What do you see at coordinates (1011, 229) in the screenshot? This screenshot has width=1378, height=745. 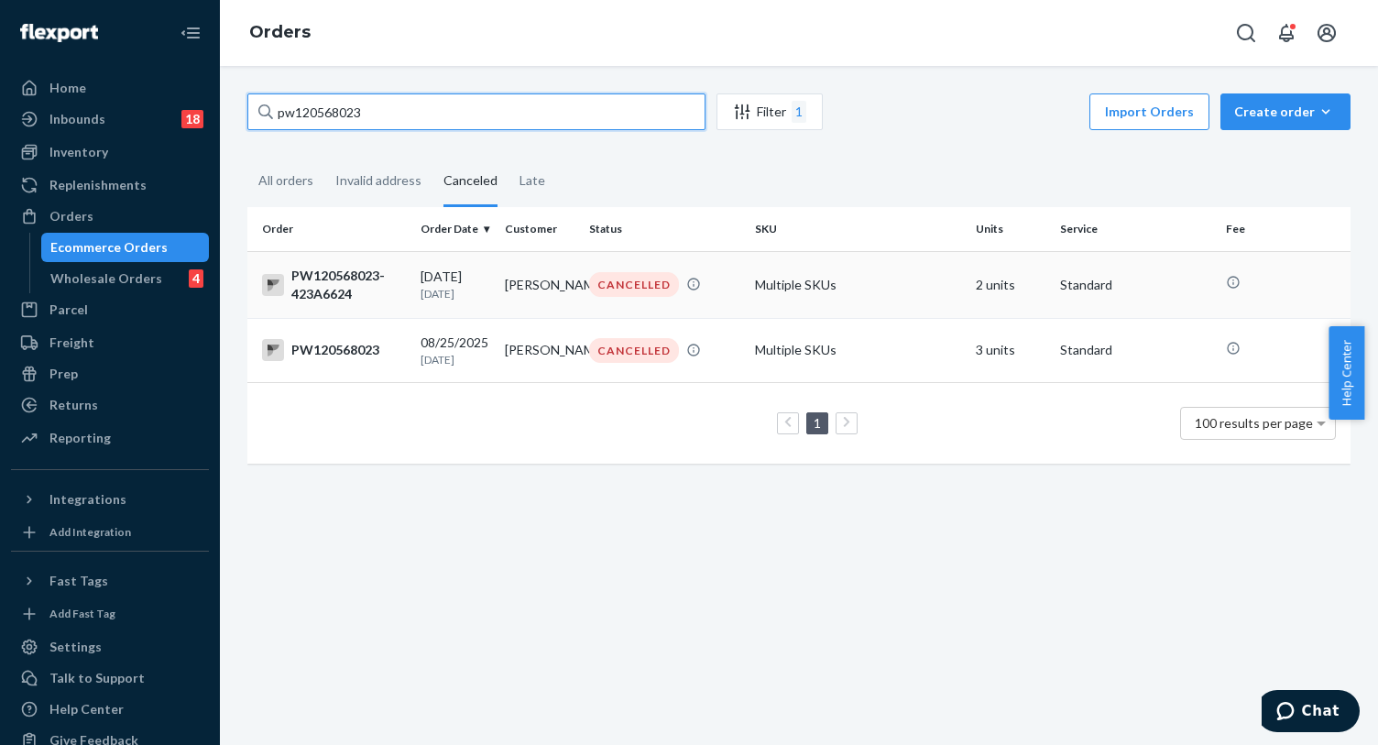 I see `th: Units` at bounding box center [1011, 229].